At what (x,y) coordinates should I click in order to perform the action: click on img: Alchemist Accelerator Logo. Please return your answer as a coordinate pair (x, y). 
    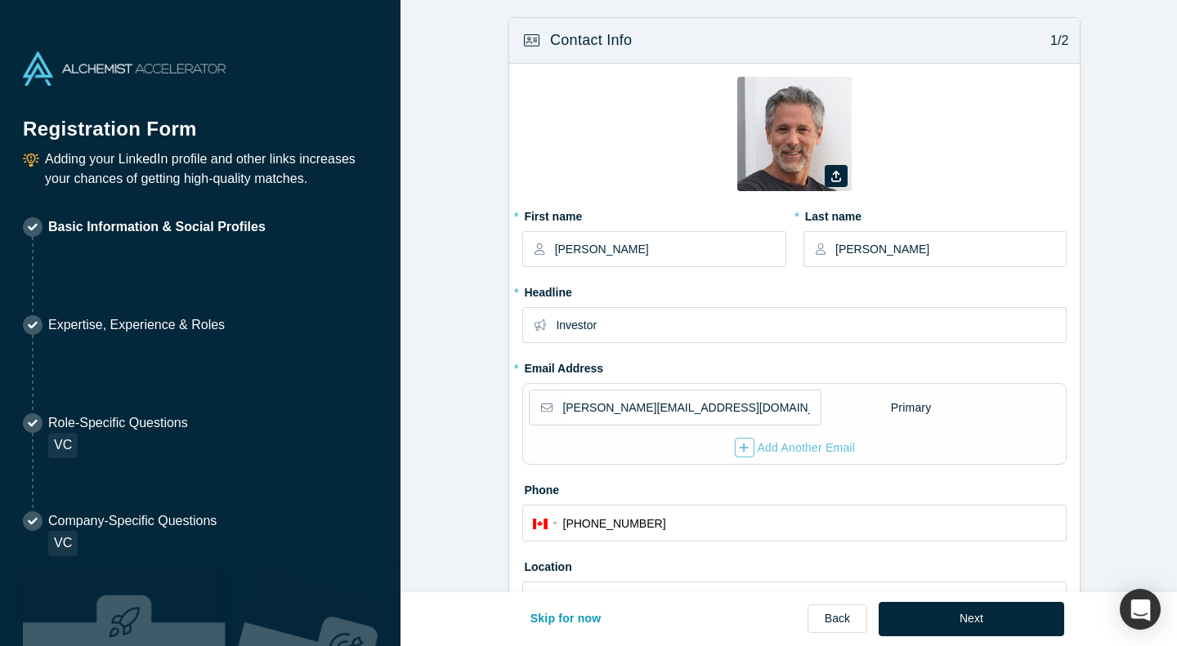
    Looking at the image, I should click on (124, 69).